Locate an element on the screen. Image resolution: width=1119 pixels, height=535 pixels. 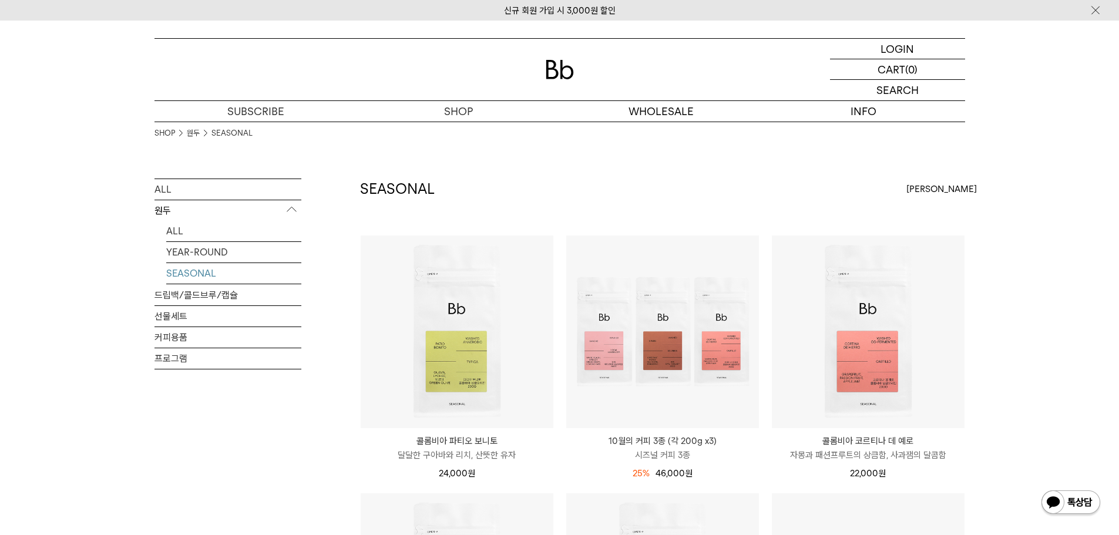
a: 커피용품 is located at coordinates (228, 337).